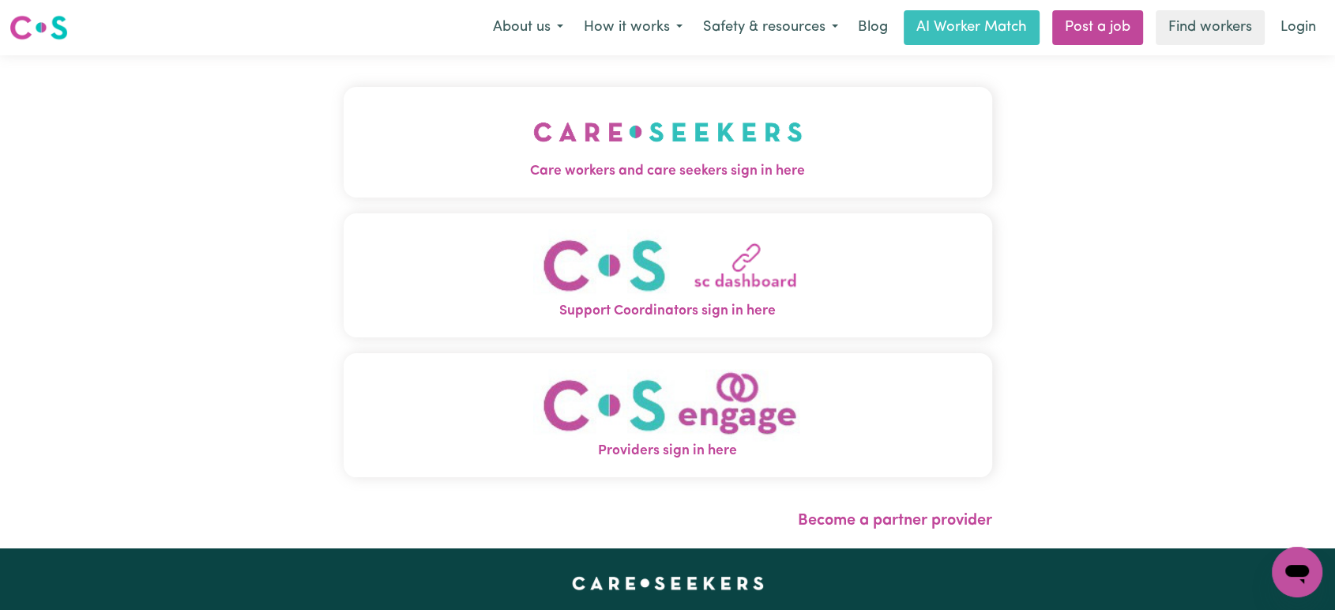 The height and width of the screenshot is (610, 1335). I want to click on a: Become a partner provider, so click(895, 520).